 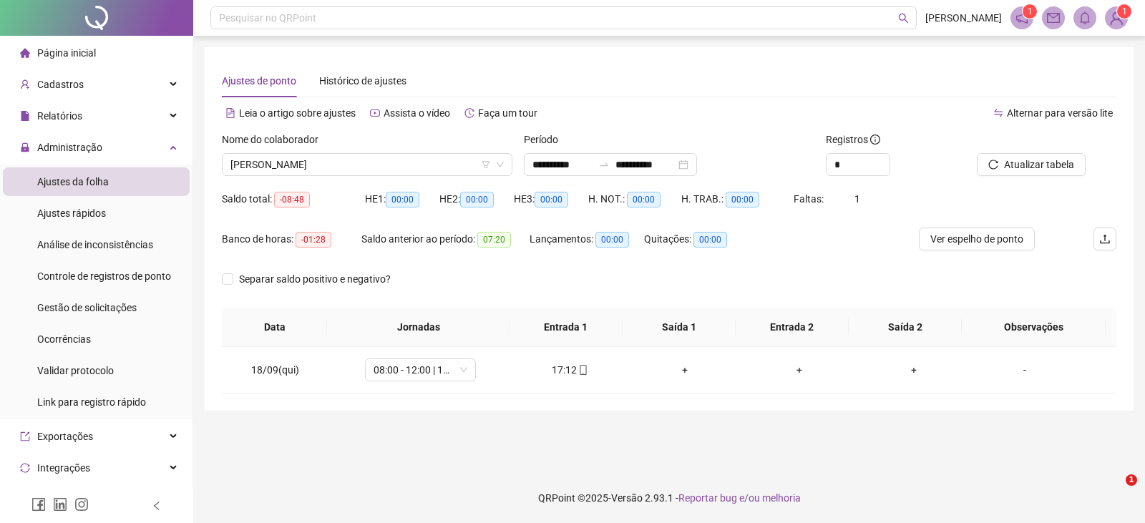 What do you see at coordinates (998, 113) in the screenshot?
I see `span: swap` at bounding box center [998, 113].